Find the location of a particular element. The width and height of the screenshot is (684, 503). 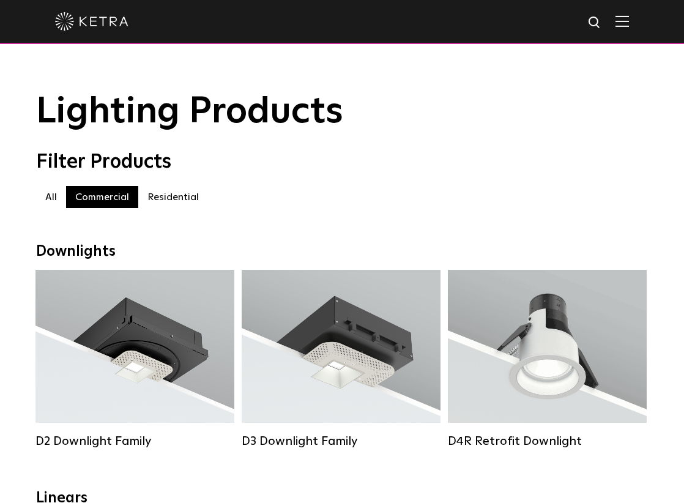

img: Hamburger%20Nav.svg is located at coordinates (623, 21).